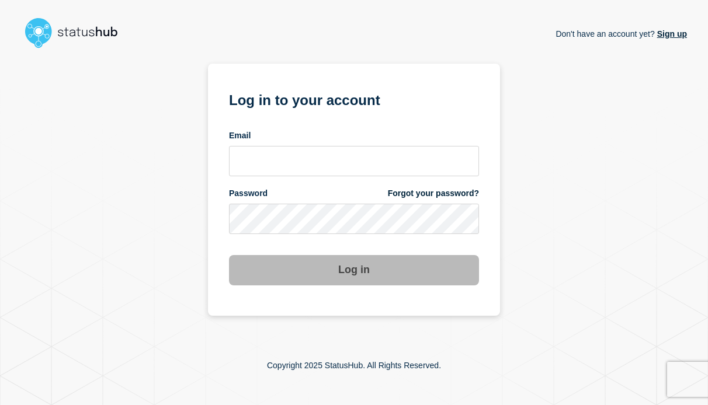 This screenshot has height=405, width=708. Describe the element at coordinates (670, 34) in the screenshot. I see `a: Sign up` at that location.